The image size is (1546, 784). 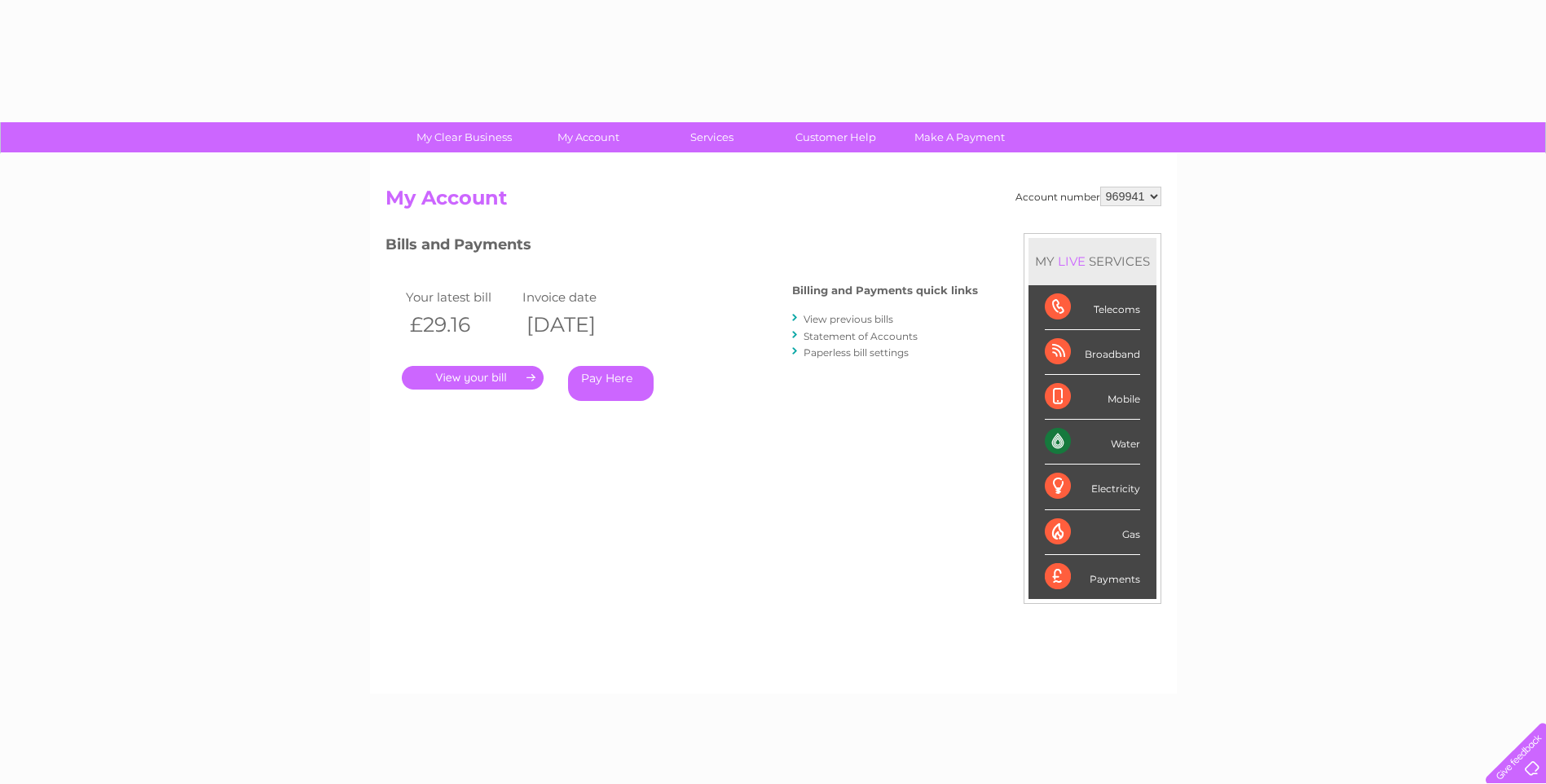 What do you see at coordinates (861, 336) in the screenshot?
I see `a: Statement of Accounts` at bounding box center [861, 336].